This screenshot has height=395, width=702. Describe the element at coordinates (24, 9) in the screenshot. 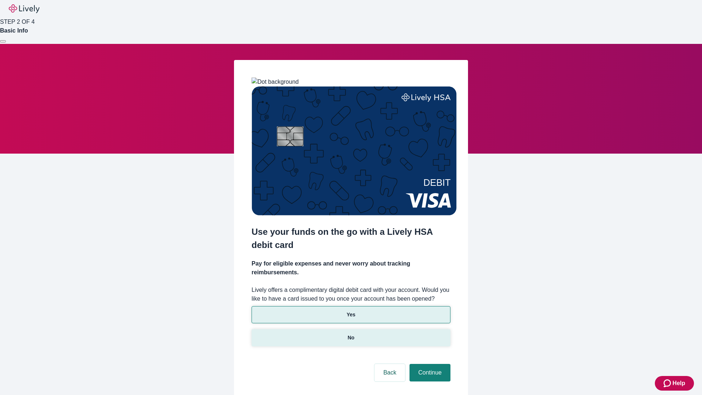

I see `img: Lively` at that location.